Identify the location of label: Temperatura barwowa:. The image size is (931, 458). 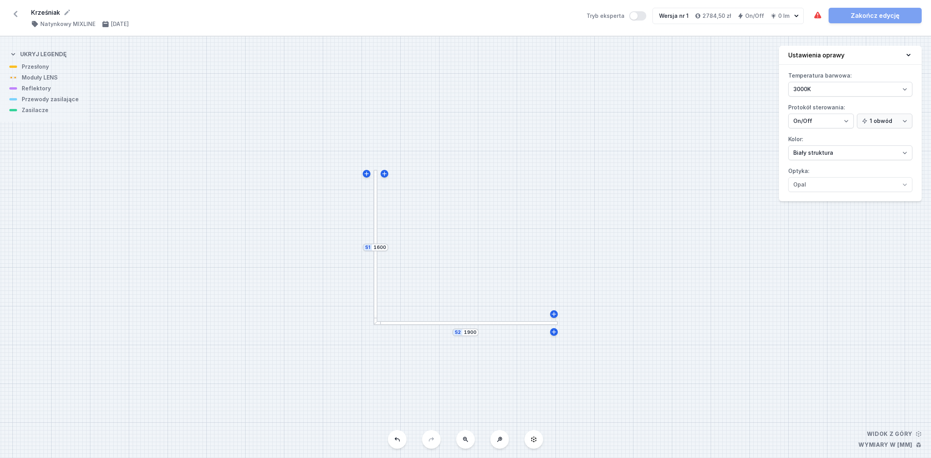
(851, 83).